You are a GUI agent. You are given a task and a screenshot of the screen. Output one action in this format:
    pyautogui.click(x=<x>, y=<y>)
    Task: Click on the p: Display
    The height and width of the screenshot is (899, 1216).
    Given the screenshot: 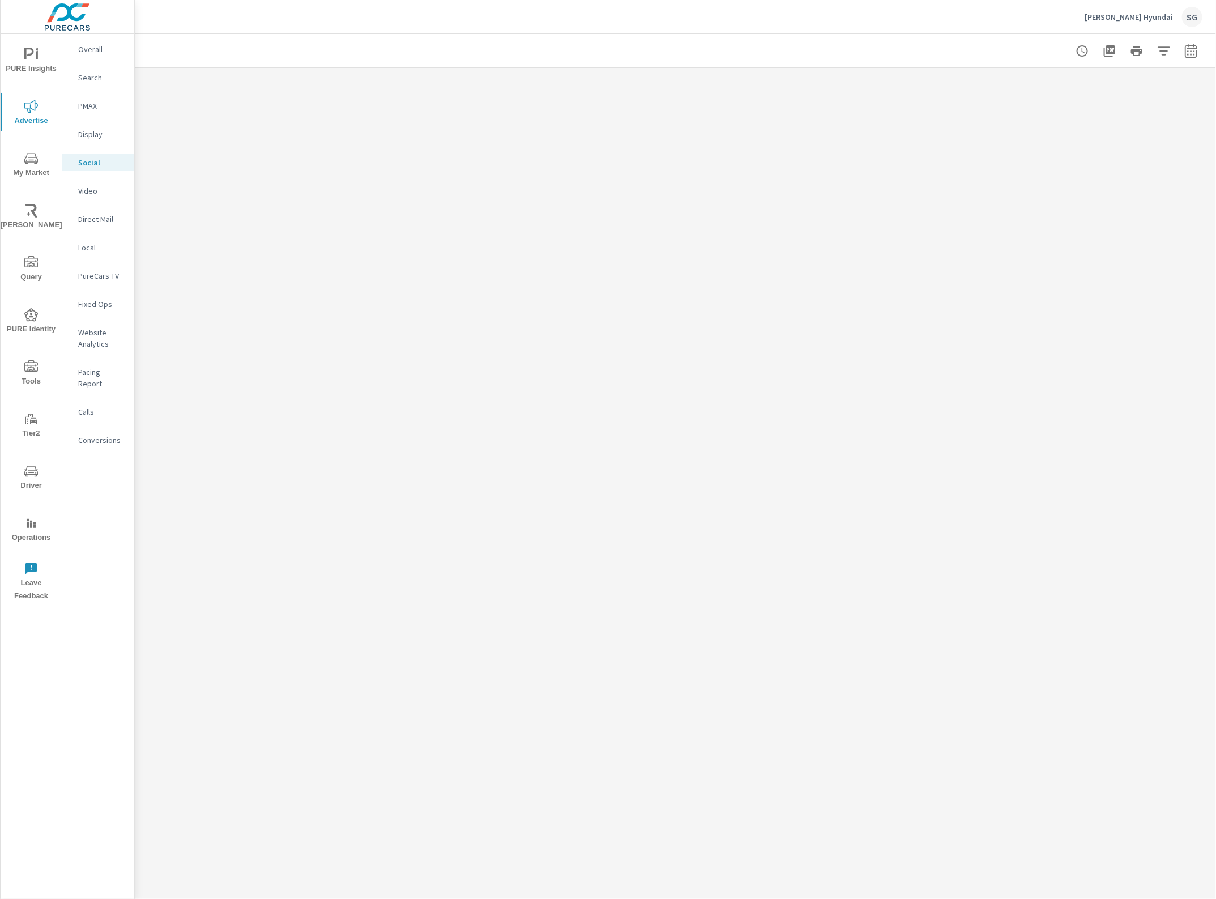 What is the action you would take?
    pyautogui.click(x=101, y=134)
    